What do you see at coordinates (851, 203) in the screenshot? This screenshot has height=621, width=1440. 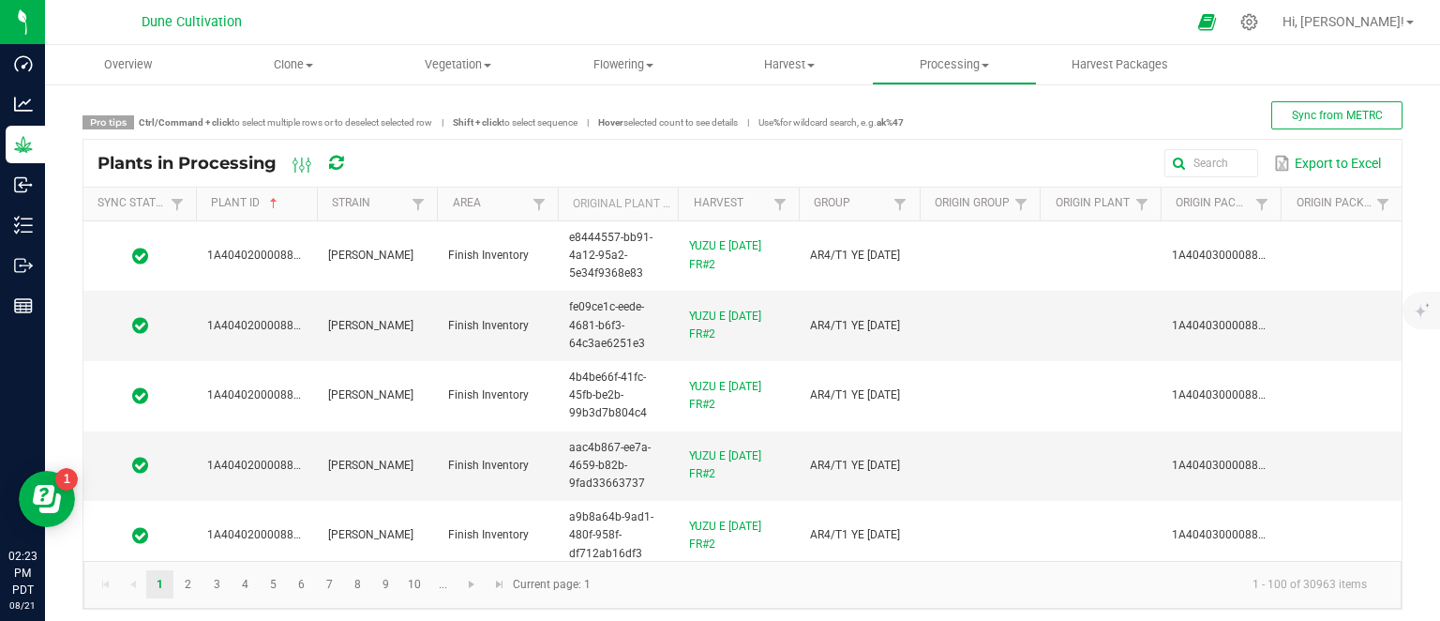 I see `a: GroupSortable` at bounding box center [851, 203].